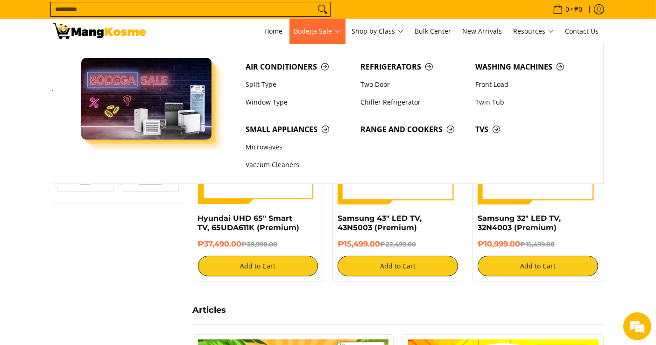  What do you see at coordinates (582, 31) in the screenshot?
I see `span: Contact Us` at bounding box center [582, 31].